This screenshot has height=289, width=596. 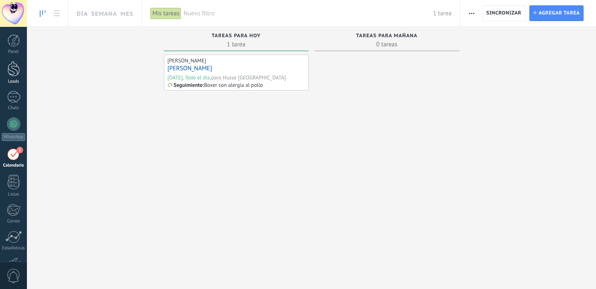 I want to click on span: Tareas para mañana, so click(x=386, y=36).